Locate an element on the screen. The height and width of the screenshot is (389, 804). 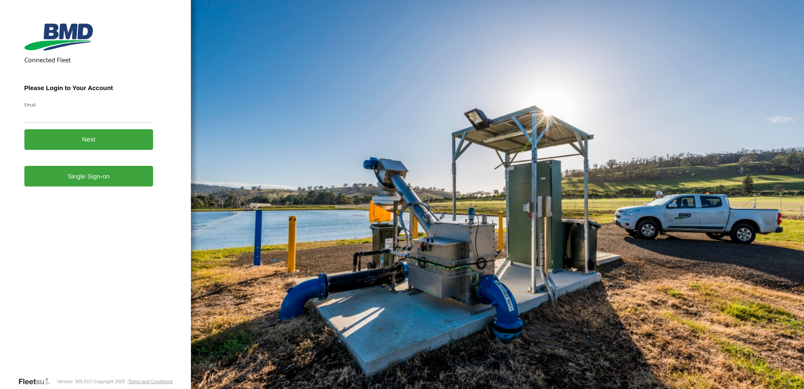
label: Email is located at coordinates (89, 104).